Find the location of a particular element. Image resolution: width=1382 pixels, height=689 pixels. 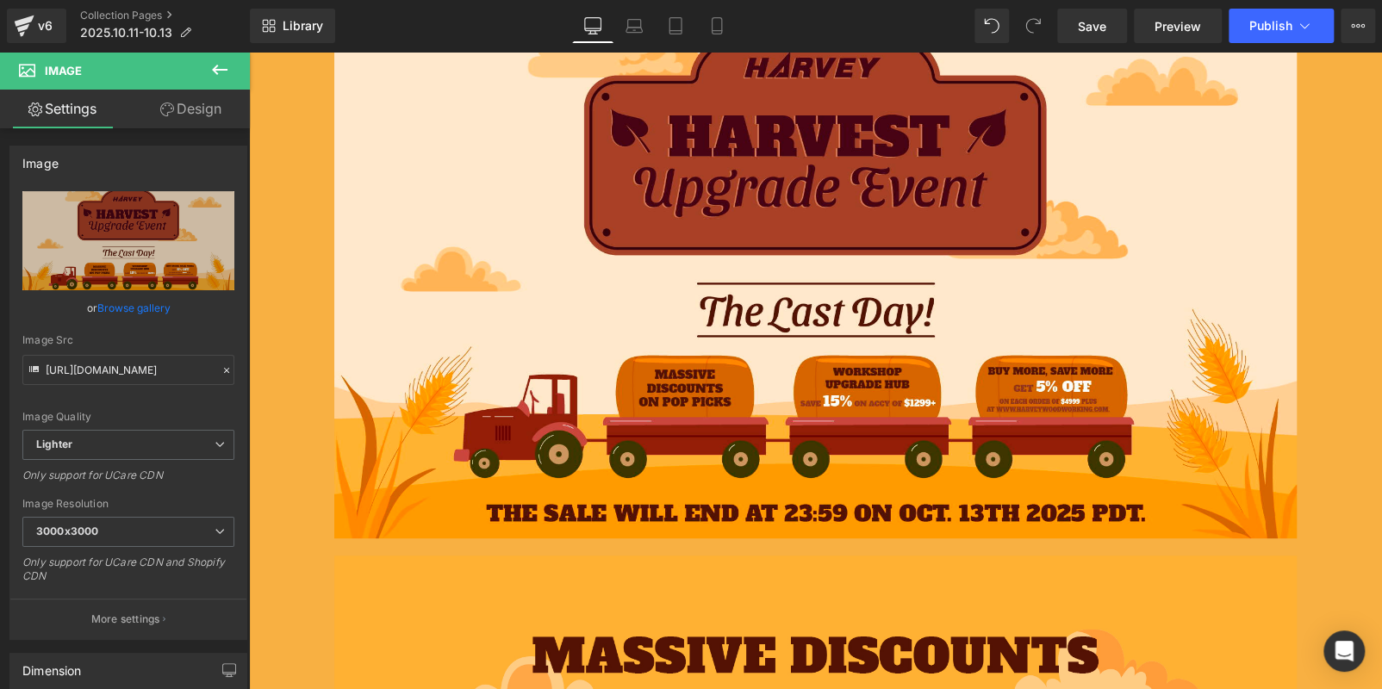

a: Preview is located at coordinates (1178, 26).